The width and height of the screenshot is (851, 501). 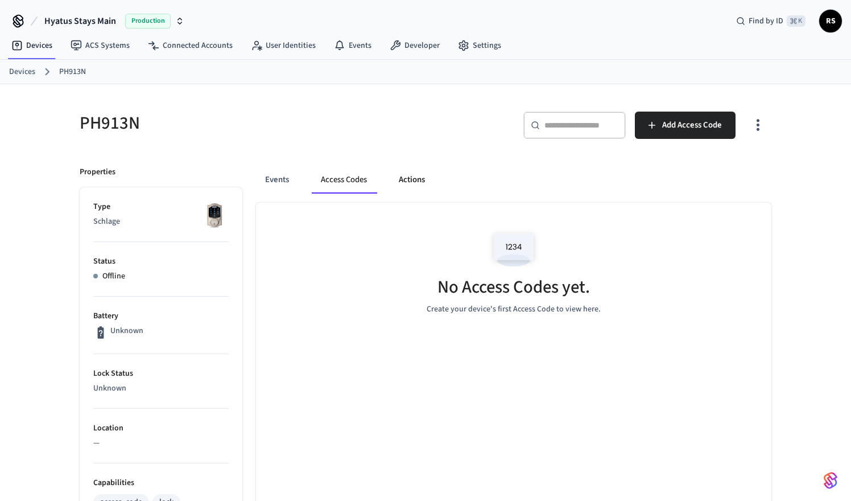 I want to click on img: Access Codes Empty State, so click(x=514, y=249).